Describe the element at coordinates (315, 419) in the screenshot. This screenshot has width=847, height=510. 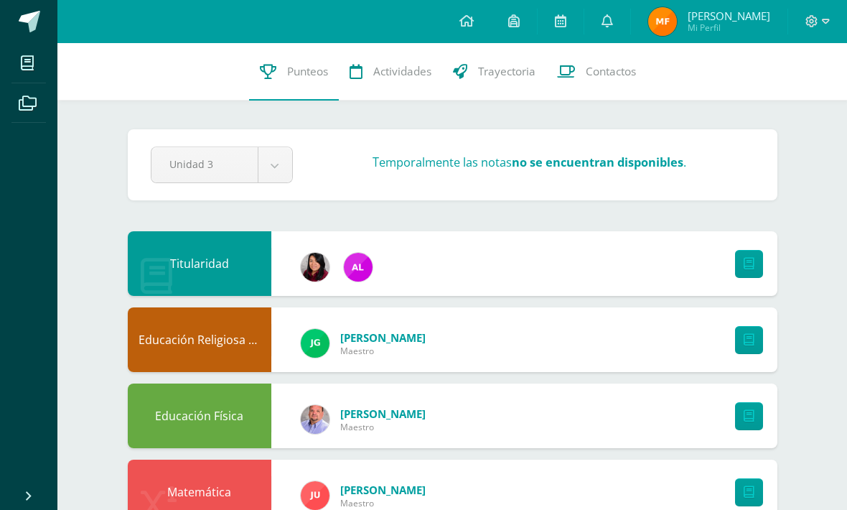
I see `img: 6c58b5a751619099581147680274b29f.png` at that location.